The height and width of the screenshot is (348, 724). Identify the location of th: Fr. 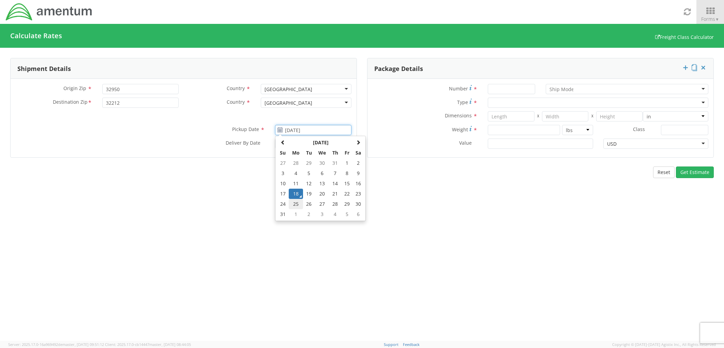
(347, 153).